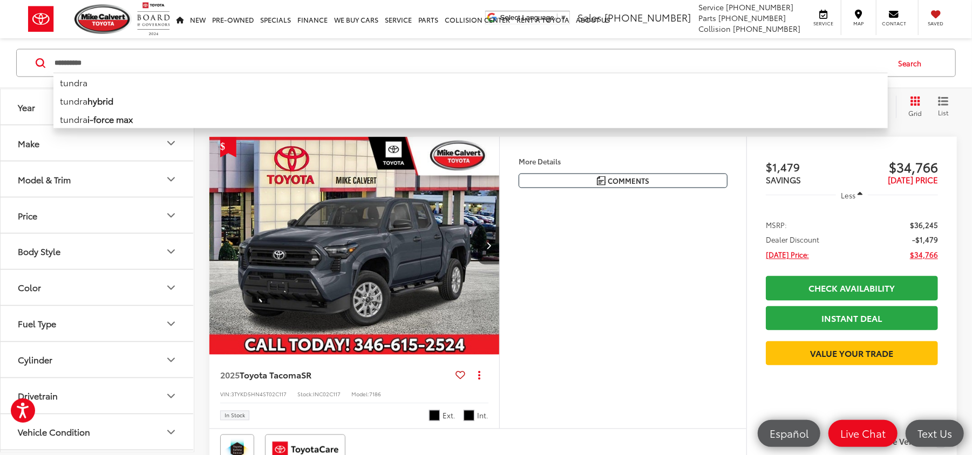 The image size is (972, 455). What do you see at coordinates (98, 324) in the screenshot?
I see `button: Fuel TypeFuel Type` at bounding box center [98, 324].